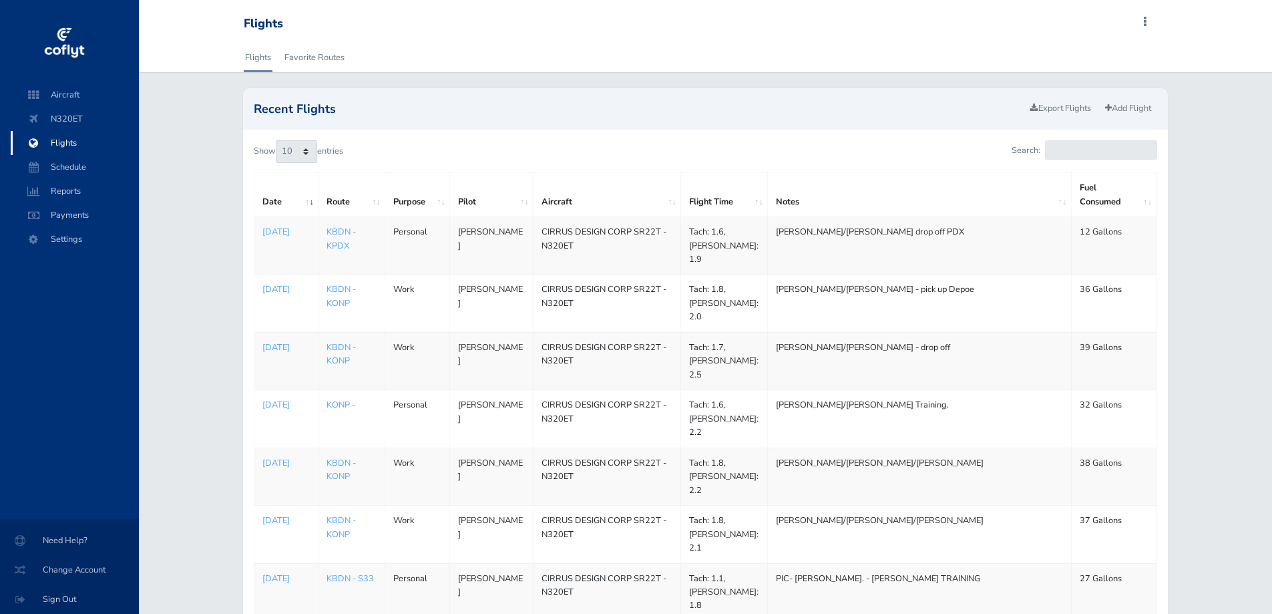 The height and width of the screenshot is (614, 1272). I want to click on td: 38 Gallons, so click(1114, 476).